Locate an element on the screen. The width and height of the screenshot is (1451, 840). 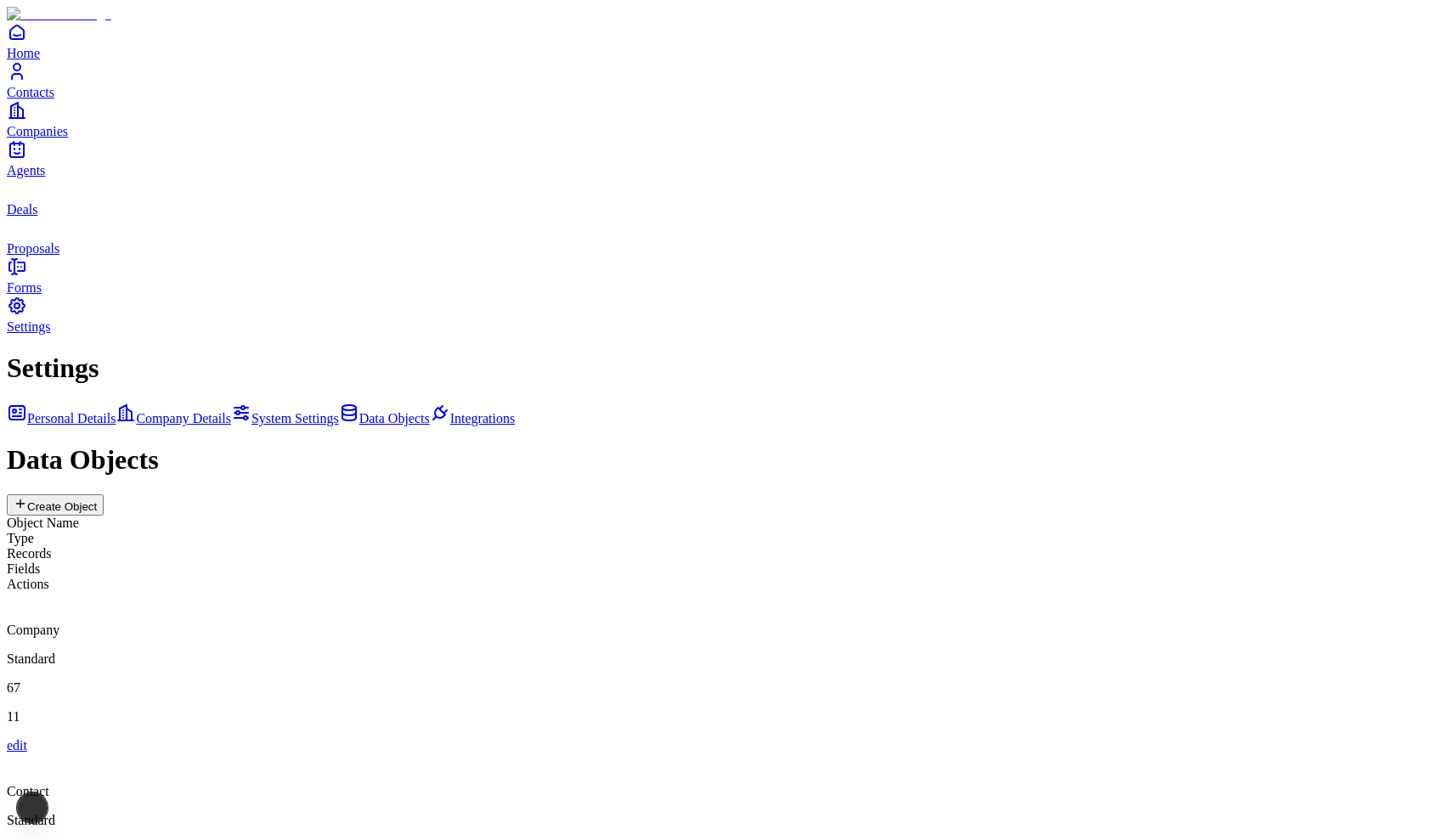
a: deals is located at coordinates (725, 197).